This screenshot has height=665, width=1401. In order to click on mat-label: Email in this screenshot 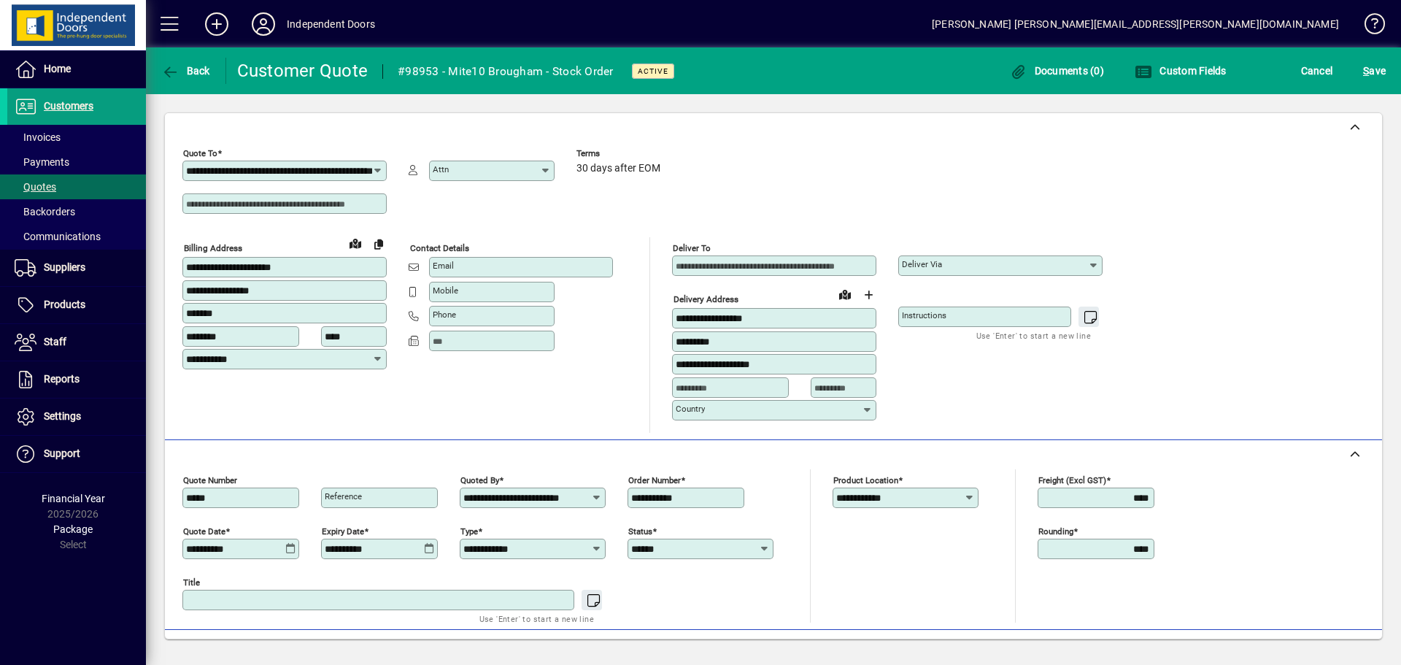, I will do `click(443, 266)`.